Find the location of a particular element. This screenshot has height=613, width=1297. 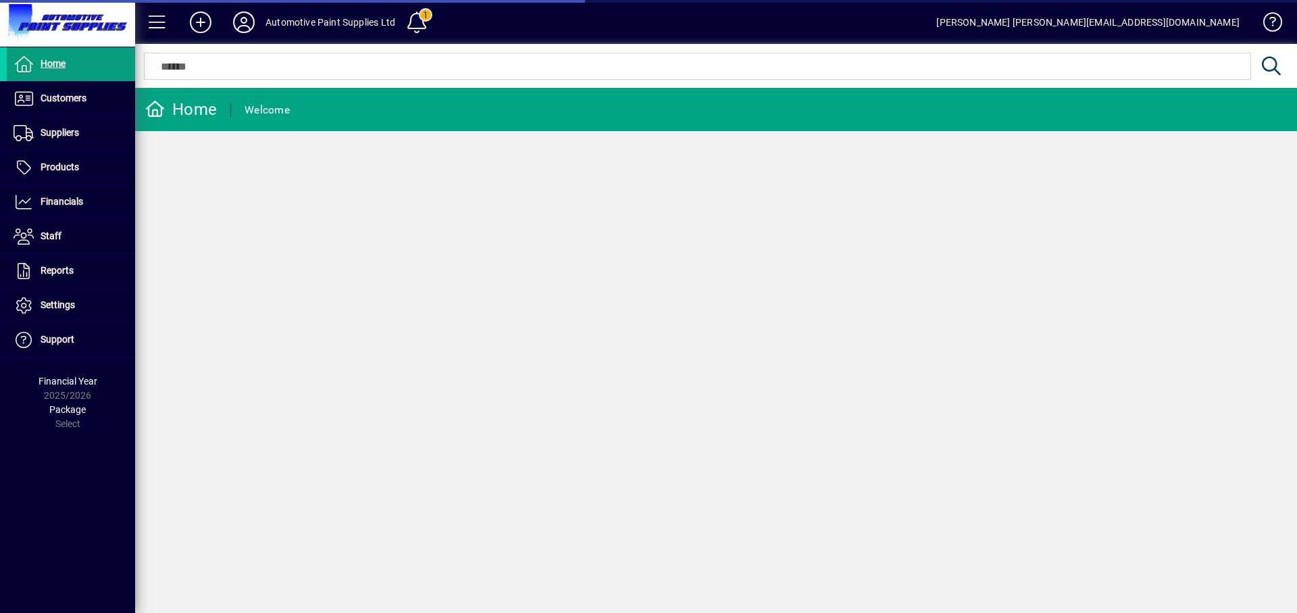

span: Financials is located at coordinates (61, 201).